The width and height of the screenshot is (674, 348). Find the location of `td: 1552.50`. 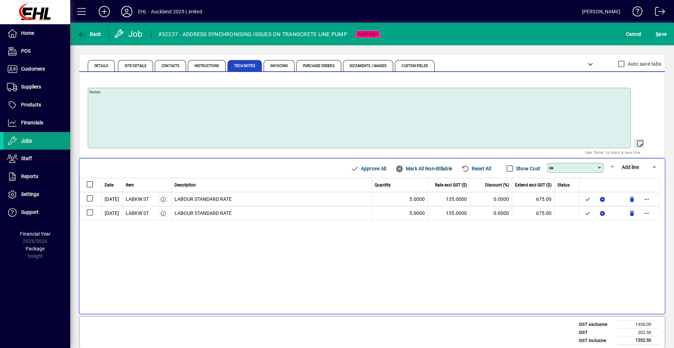

td: 1552.50 is located at coordinates (638, 340).